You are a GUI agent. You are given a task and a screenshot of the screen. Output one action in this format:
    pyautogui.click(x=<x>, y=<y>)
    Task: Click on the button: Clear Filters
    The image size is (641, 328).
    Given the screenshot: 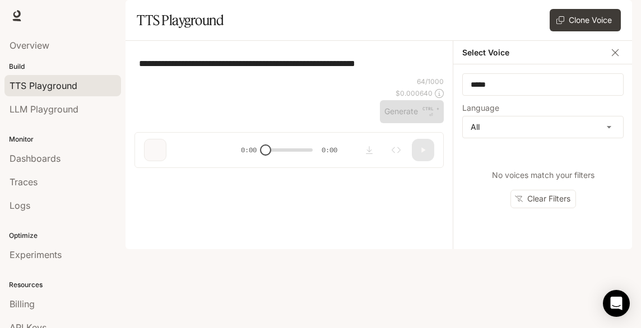 What is the action you would take?
    pyautogui.click(x=543, y=199)
    